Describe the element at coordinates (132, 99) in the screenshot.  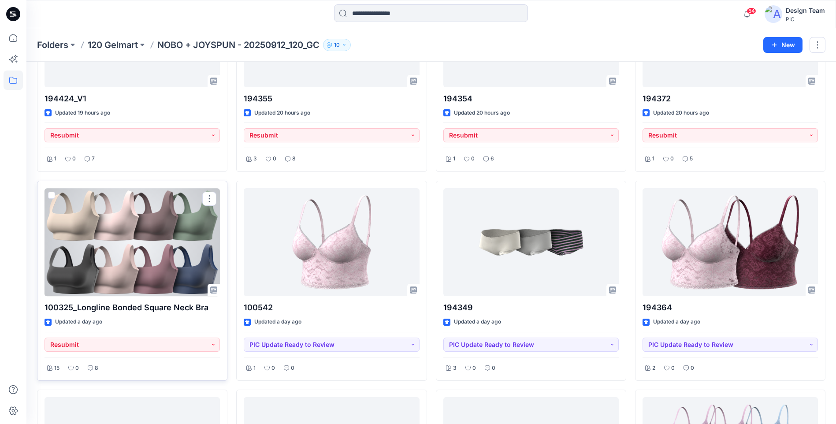
I see `p: 194424_V1` at that location.